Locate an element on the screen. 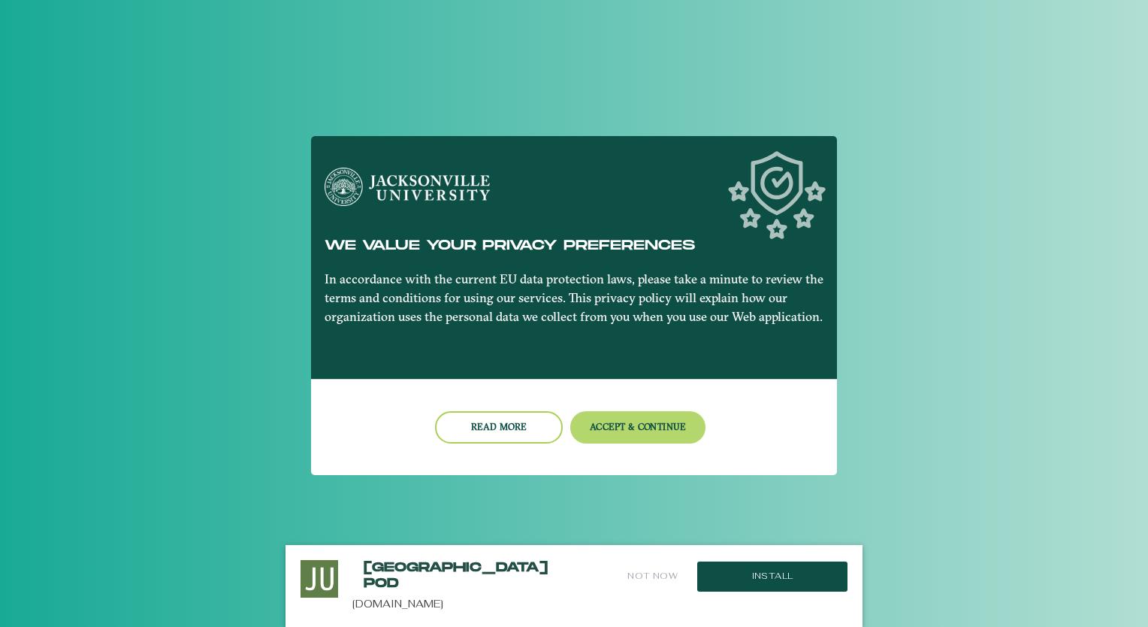 The height and width of the screenshot is (627, 1148). img: Install this Application? is located at coordinates (319, 579).